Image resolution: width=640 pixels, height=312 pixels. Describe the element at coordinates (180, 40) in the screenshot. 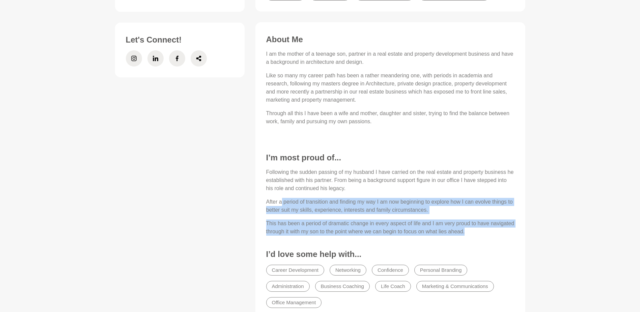

I see `h3: Let's Connect!` at that location.